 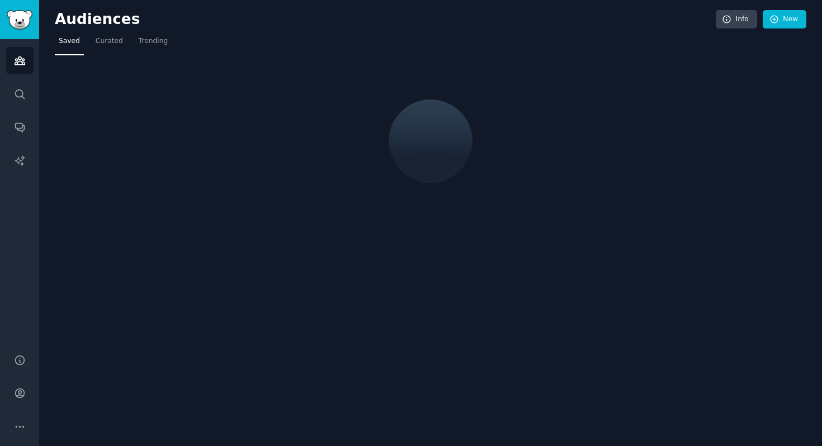 What do you see at coordinates (386, 20) in the screenshot?
I see `h2: Audiences` at bounding box center [386, 20].